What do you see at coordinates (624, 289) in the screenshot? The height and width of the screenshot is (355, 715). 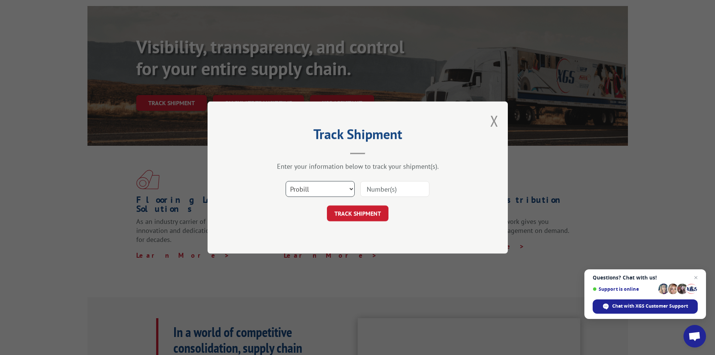 I see `span: Support is online` at bounding box center [624, 289].